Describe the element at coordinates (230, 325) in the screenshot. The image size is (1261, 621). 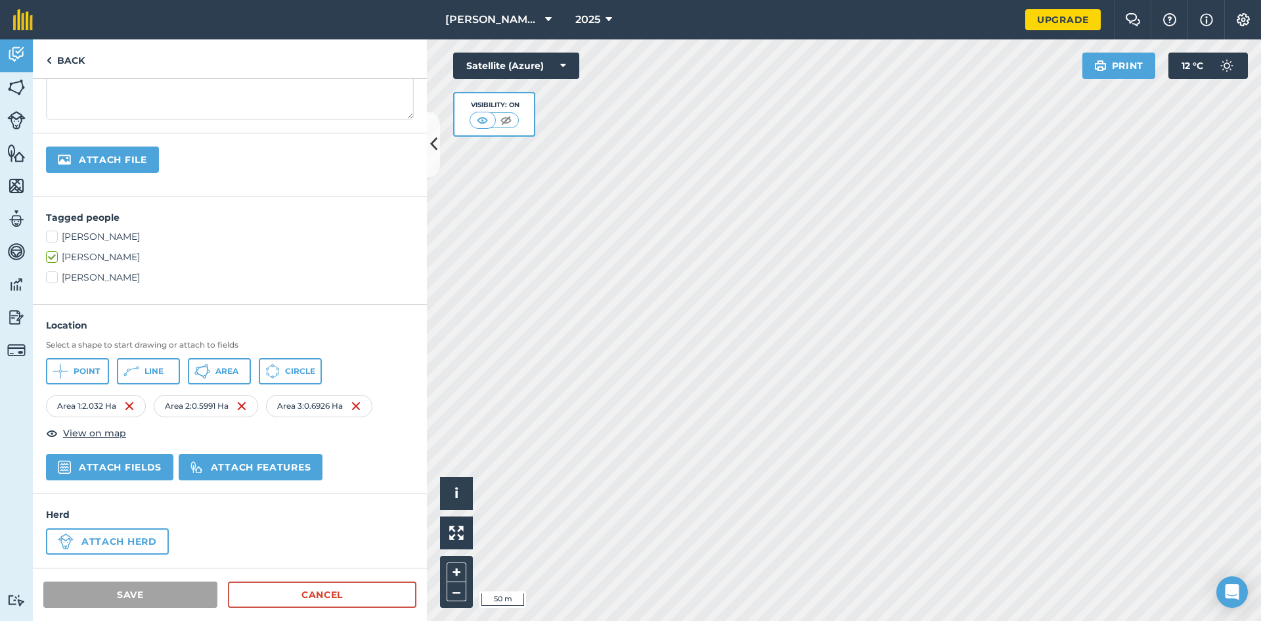
I see `h4: Location` at that location.